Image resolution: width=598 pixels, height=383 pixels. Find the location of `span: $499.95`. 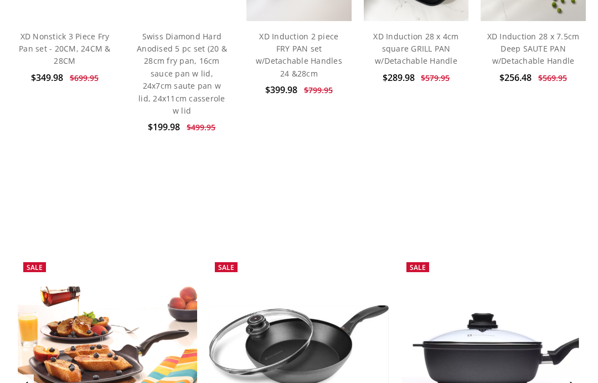

span: $499.95 is located at coordinates (201, 127).